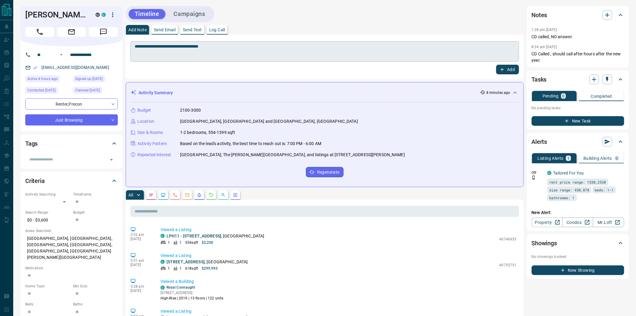 The height and width of the screenshot is (316, 636). Describe the element at coordinates (42, 79) in the screenshot. I see `span: Active 4 hours ago` at that location.